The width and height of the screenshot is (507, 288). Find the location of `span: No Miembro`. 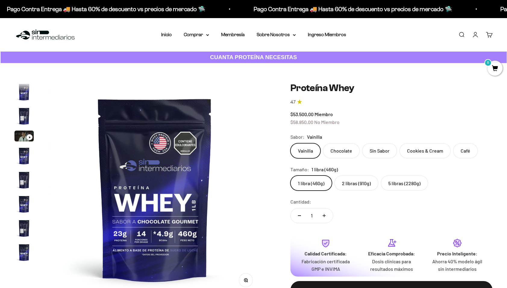

span: No Miembro is located at coordinates (327, 122).